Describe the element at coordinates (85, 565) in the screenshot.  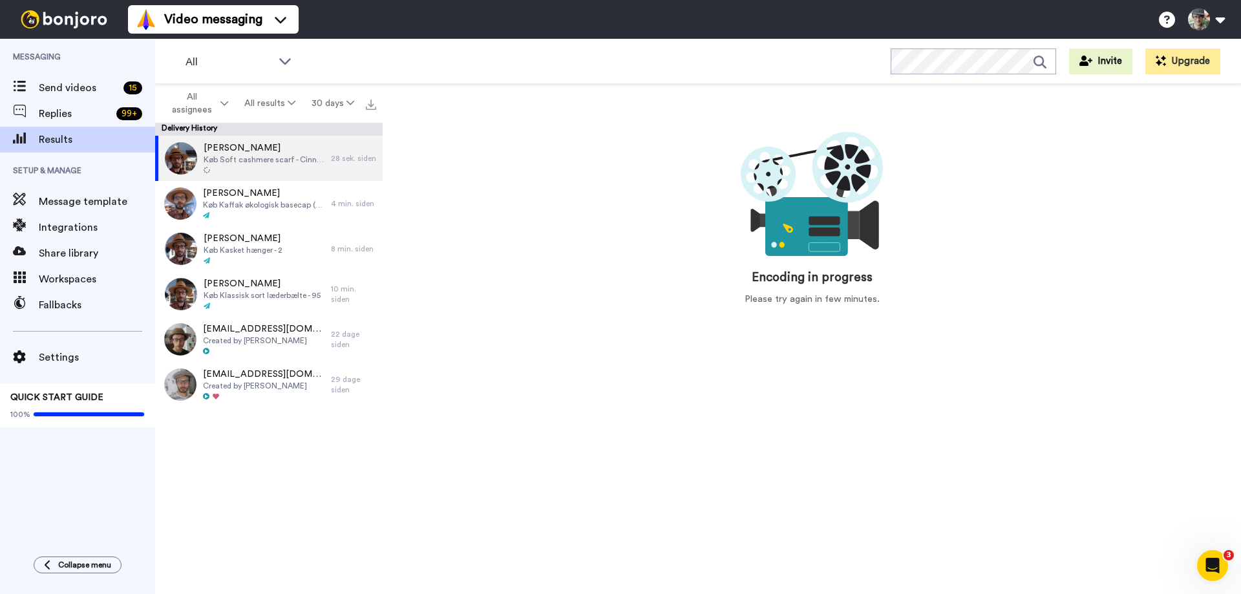
I see `span: Collapse menu` at that location.